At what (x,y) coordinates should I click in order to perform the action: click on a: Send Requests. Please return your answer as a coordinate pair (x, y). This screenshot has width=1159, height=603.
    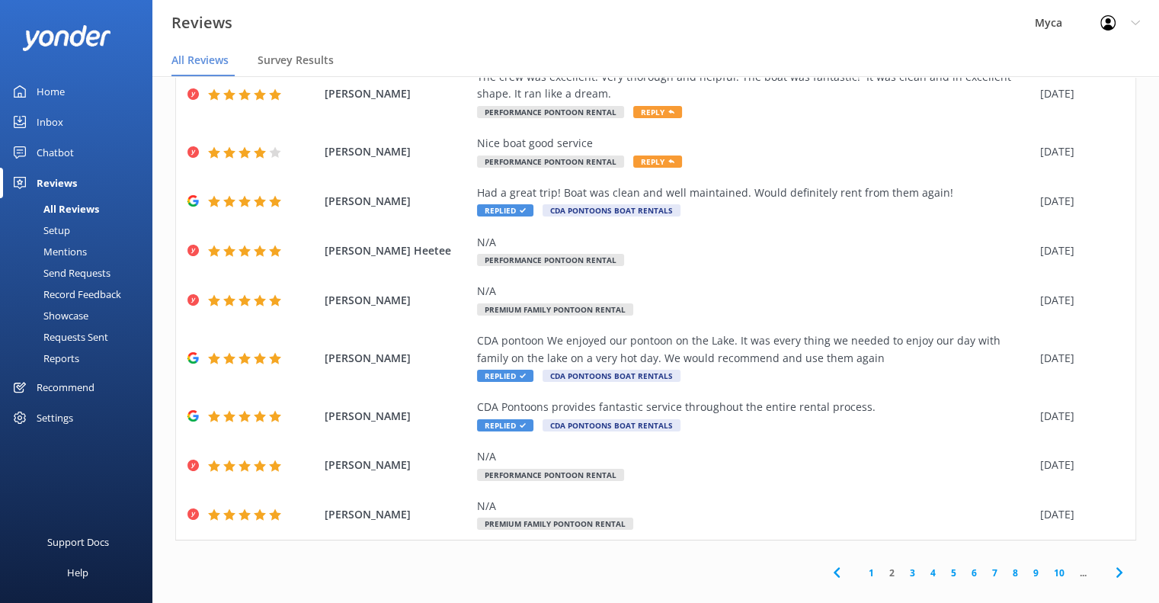
    Looking at the image, I should click on (81, 273).